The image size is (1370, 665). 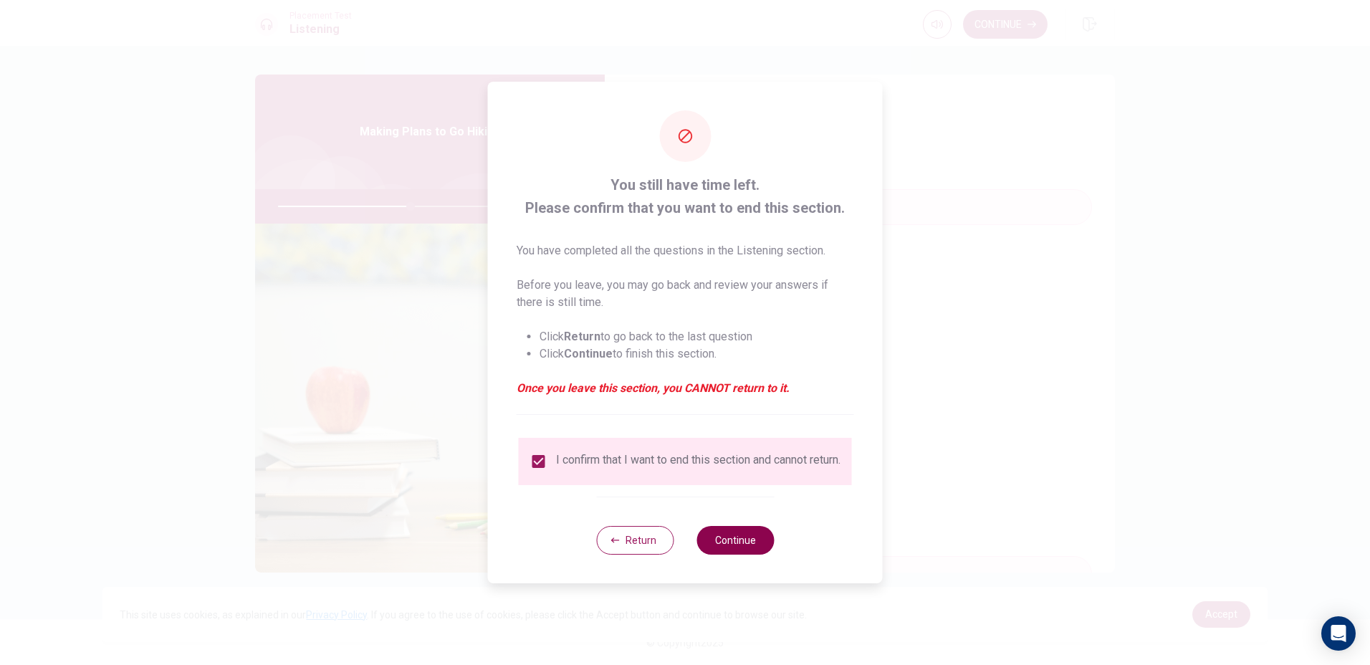 What do you see at coordinates (685, 251) in the screenshot?
I see `p: You have completed all the questions in the Listening section.` at bounding box center [685, 251].